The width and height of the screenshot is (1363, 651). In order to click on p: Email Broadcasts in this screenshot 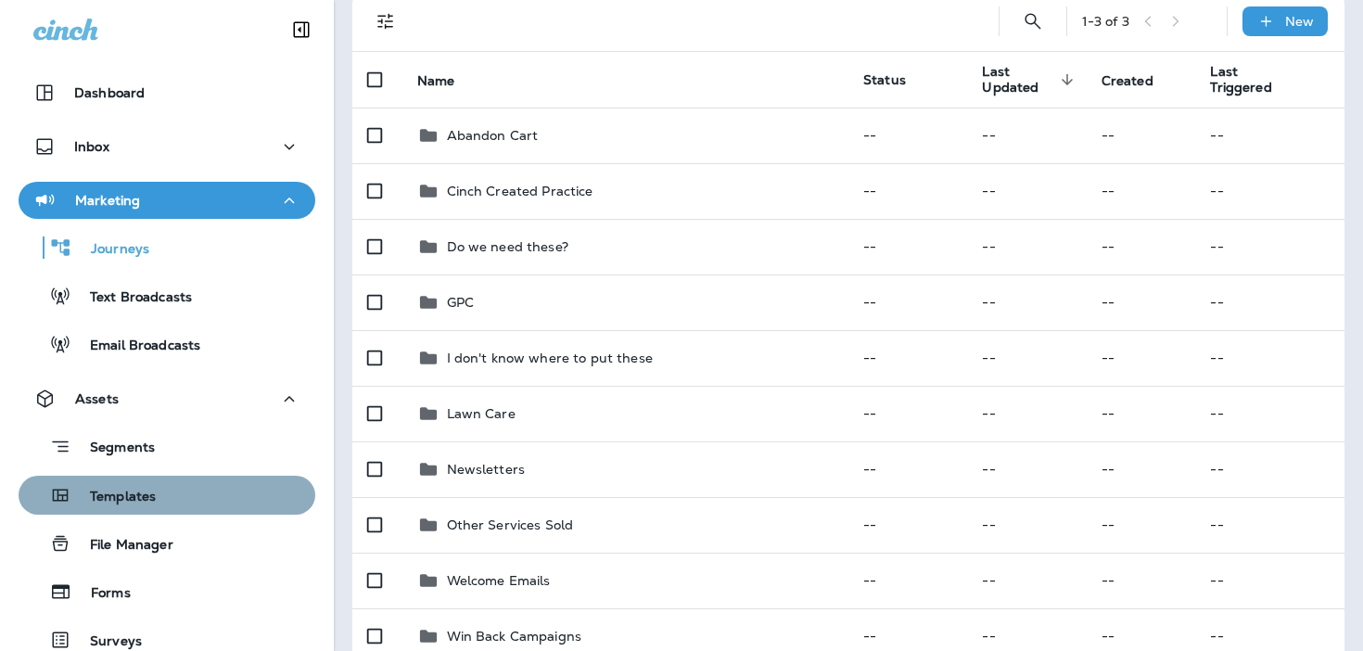, I will do `click(135, 346)`.